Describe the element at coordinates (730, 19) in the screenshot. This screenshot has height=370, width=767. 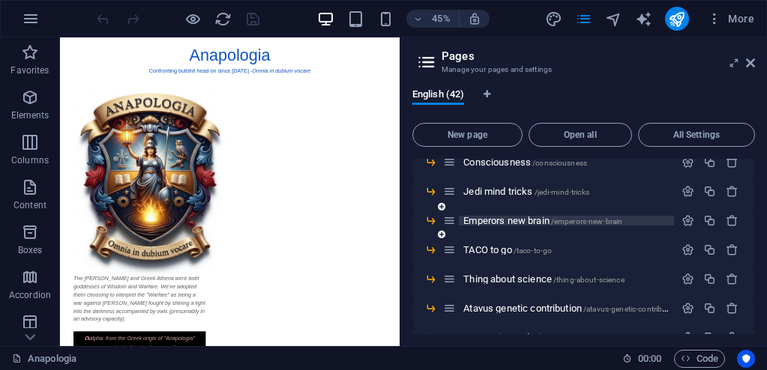
I see `span: More` at that location.